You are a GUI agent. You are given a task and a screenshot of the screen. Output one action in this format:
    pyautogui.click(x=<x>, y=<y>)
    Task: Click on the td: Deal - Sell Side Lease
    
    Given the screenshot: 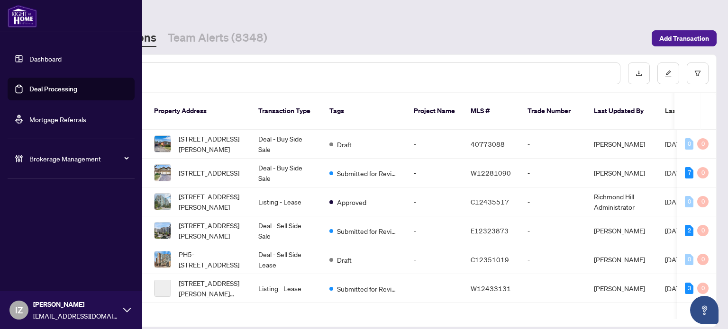 What is the action you would take?
    pyautogui.click(x=286, y=260)
    